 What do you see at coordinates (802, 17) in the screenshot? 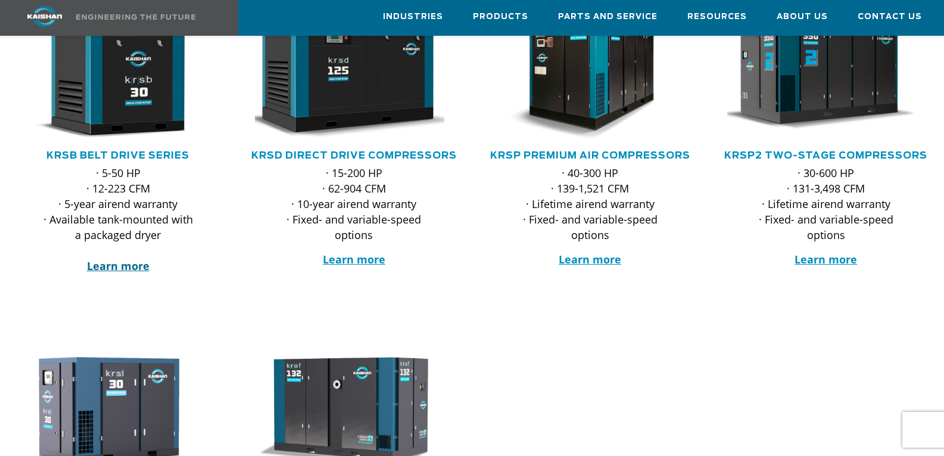
I see `a: About Us` at bounding box center [802, 17].